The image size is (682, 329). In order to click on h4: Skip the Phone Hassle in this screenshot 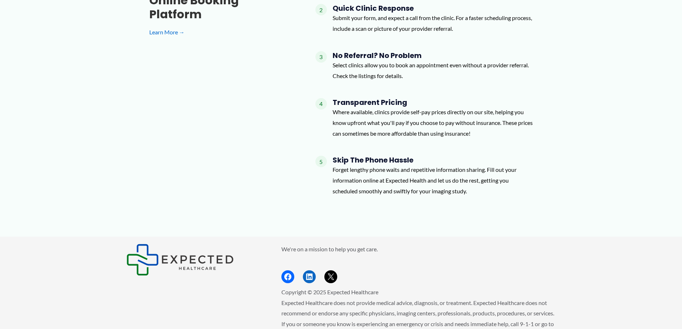, I will do `click(433, 160)`.